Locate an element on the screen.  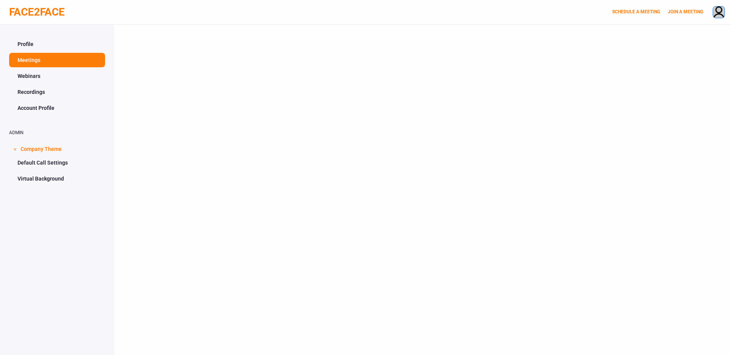
a: Meetings is located at coordinates (57, 60).